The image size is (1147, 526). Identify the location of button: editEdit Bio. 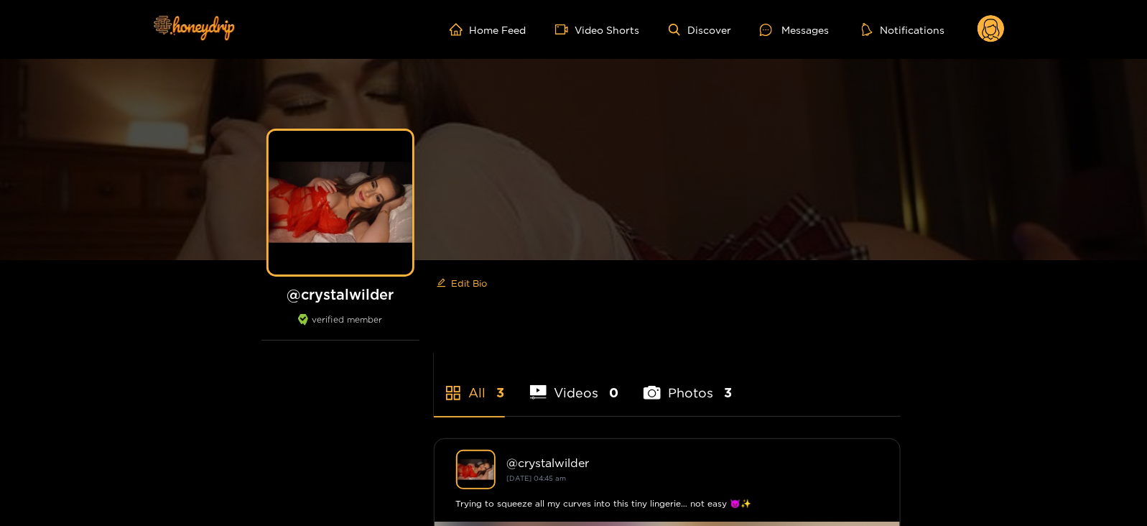
(462, 283).